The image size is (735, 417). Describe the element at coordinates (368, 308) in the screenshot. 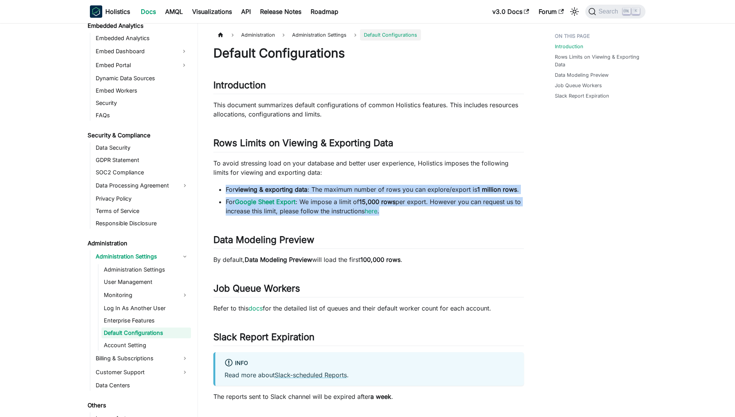

I see `p: Refer to this for the detailed list of queues and their default worker count for each account.` at that location.